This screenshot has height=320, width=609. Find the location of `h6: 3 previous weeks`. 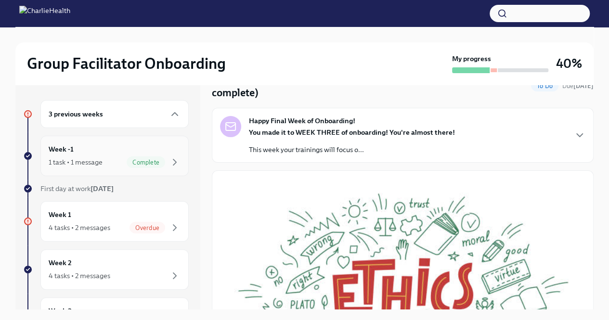

h6: 3 previous weeks is located at coordinates (76, 114).